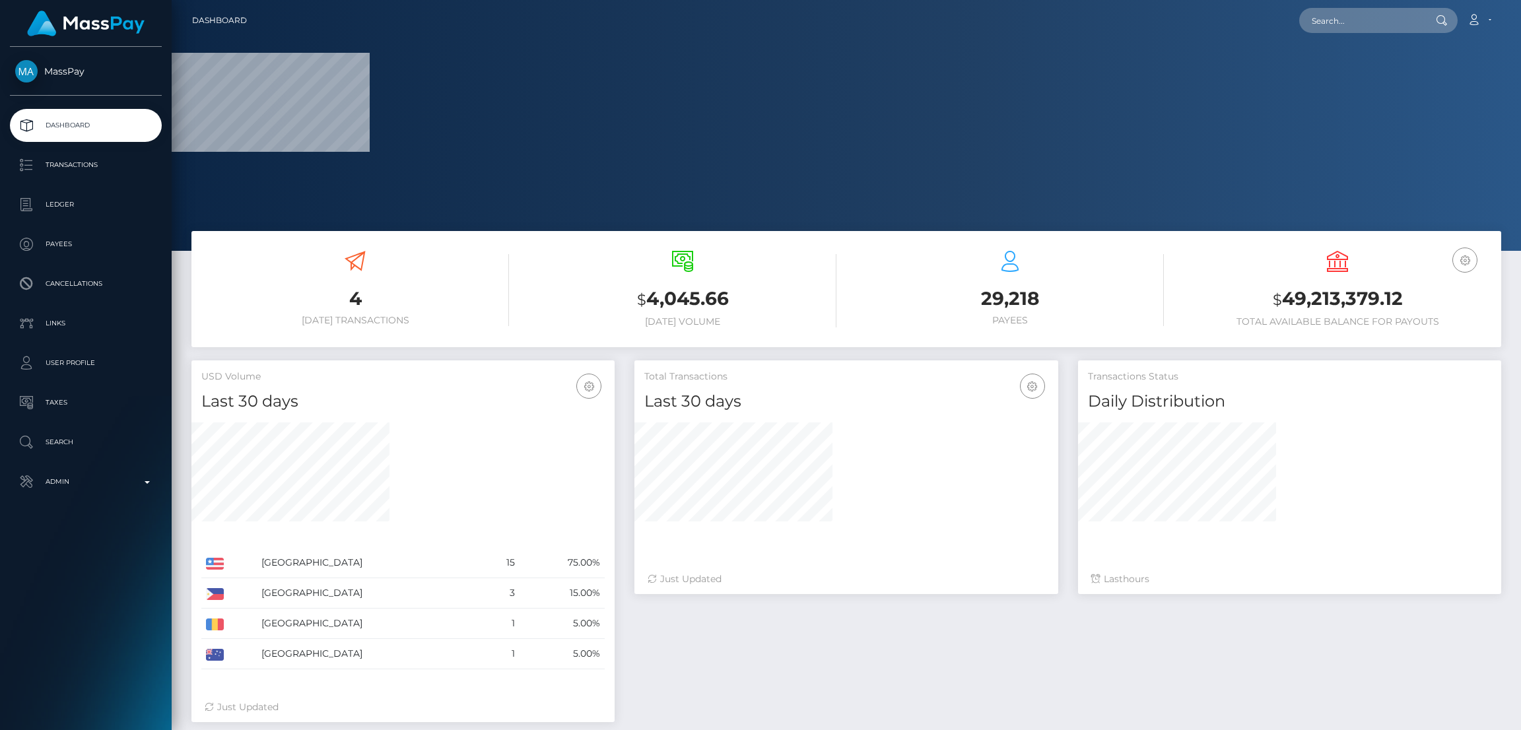 The height and width of the screenshot is (730, 1521). What do you see at coordinates (86, 442) in the screenshot?
I see `a: Search` at bounding box center [86, 442].